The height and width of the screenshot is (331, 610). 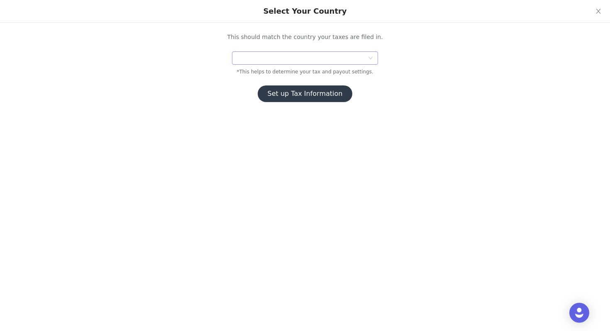 What do you see at coordinates (580, 313) in the screenshot?
I see `div: Open Intercom Messenger` at bounding box center [580, 313].